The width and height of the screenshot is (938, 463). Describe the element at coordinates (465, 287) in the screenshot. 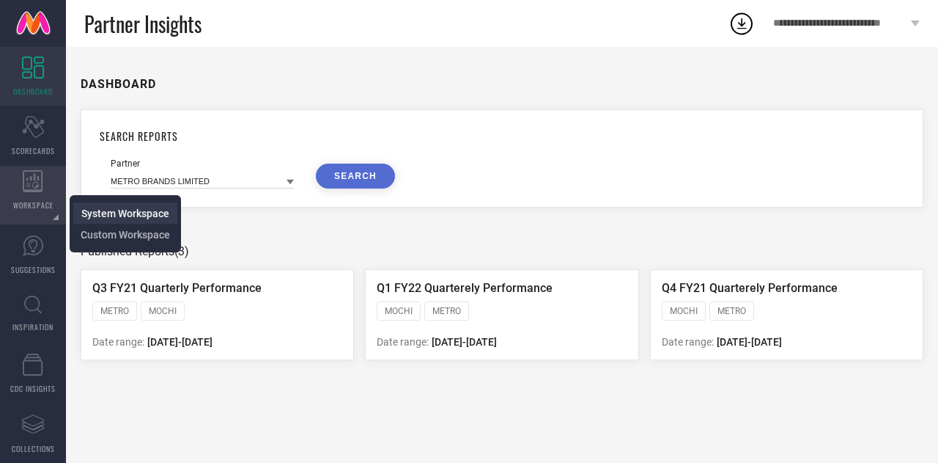

I see `span: Q1 FY22 Quarterely Performance` at that location.